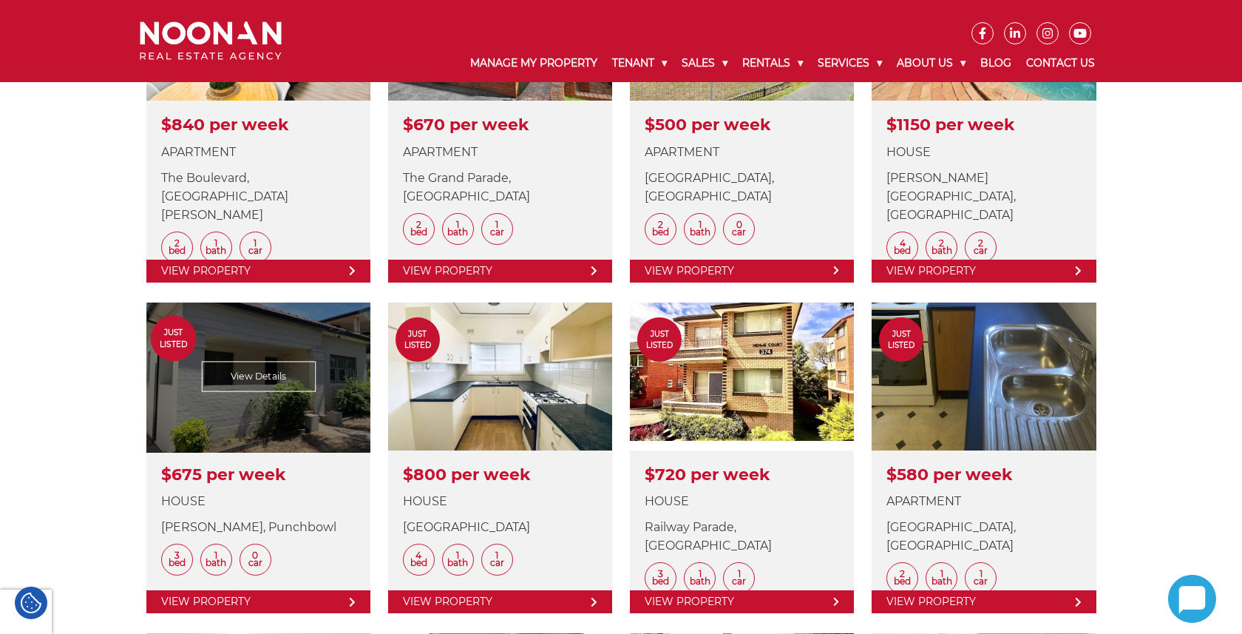 The height and width of the screenshot is (634, 1242). What do you see at coordinates (850, 63) in the screenshot?
I see `a: Services` at bounding box center [850, 63].